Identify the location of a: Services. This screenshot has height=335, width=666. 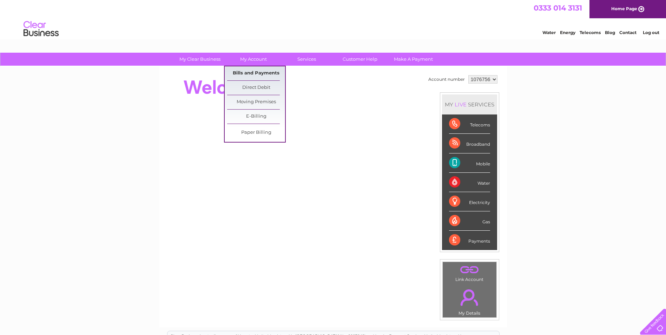
(307, 59).